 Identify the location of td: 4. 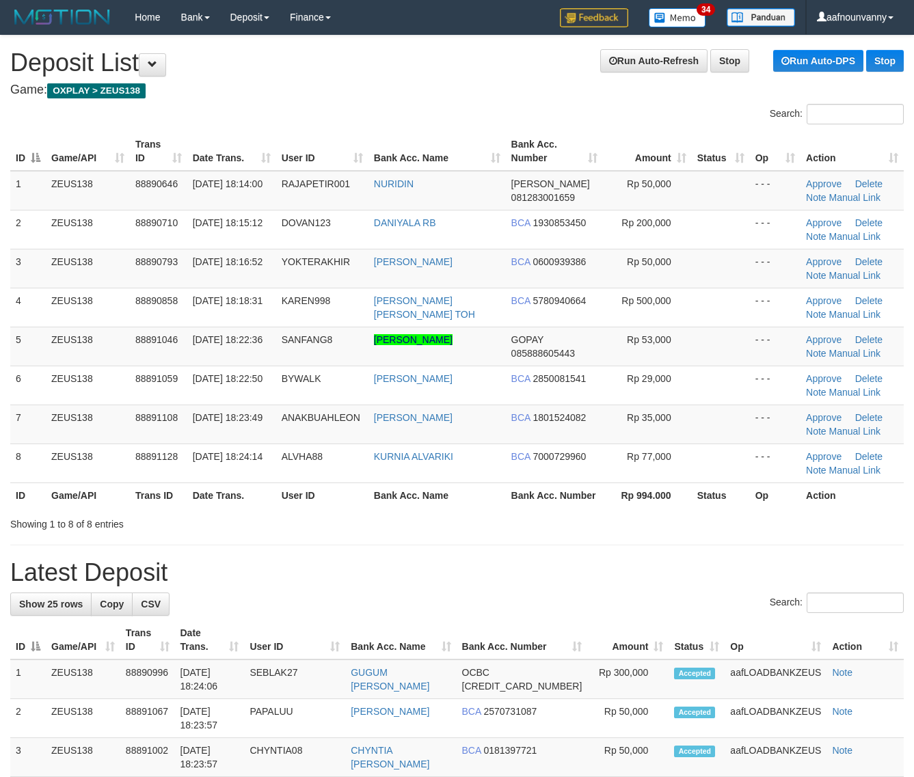
(28, 307).